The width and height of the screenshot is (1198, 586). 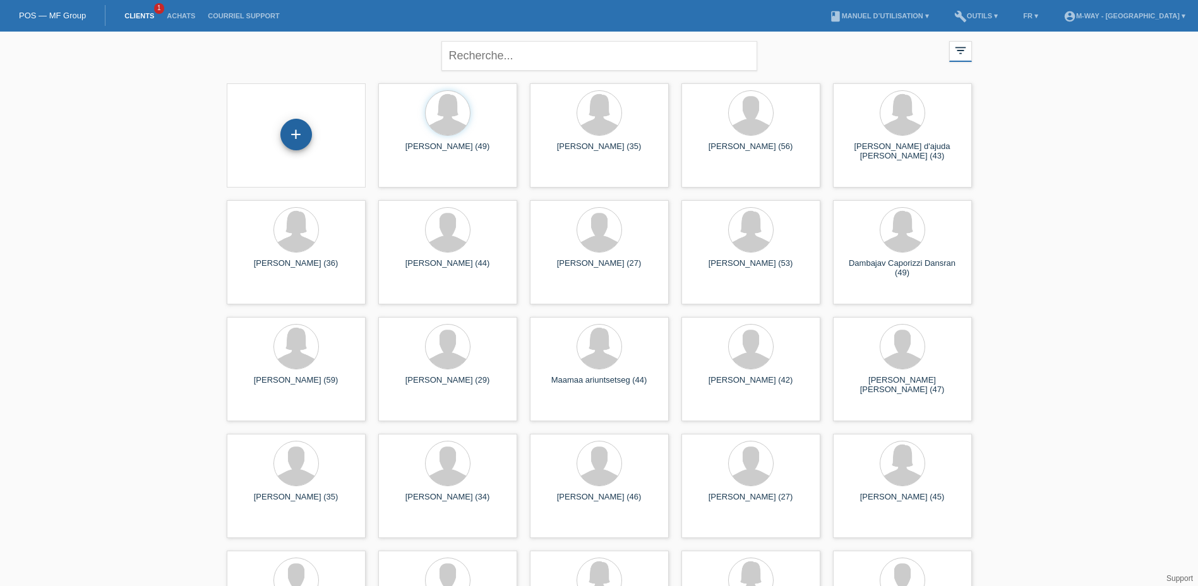 What do you see at coordinates (1070, 16) in the screenshot?
I see `i: account_circle` at bounding box center [1070, 16].